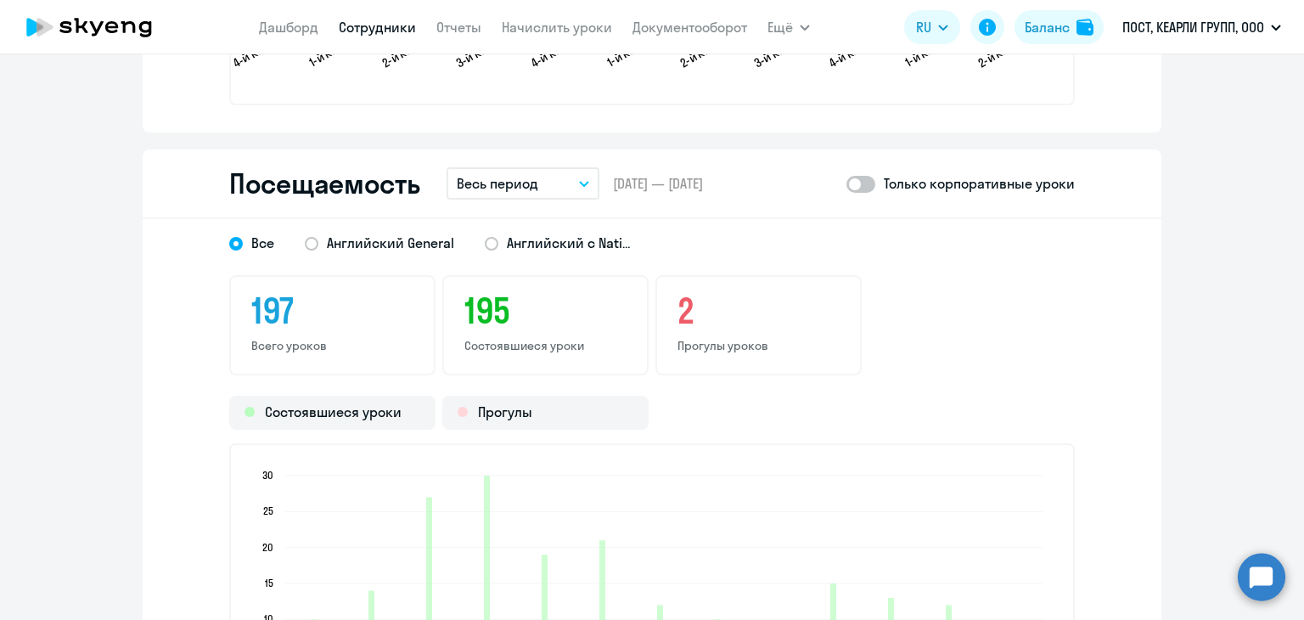  I want to click on div: Баланс, so click(1047, 27).